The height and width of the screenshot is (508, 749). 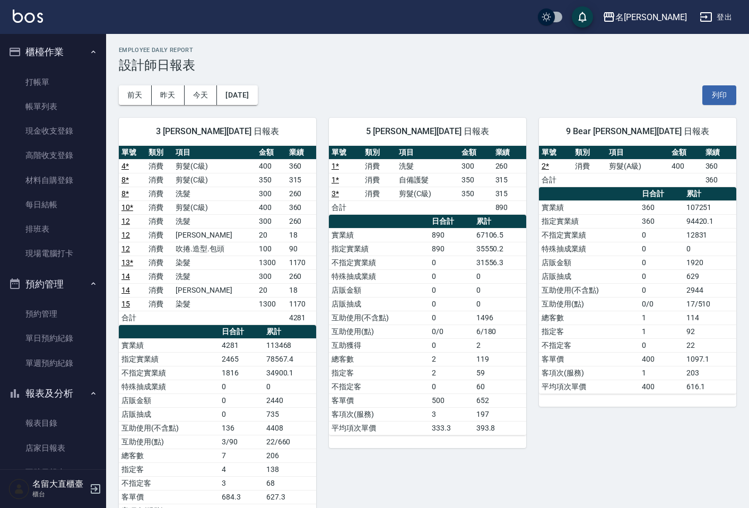 What do you see at coordinates (290, 345) in the screenshot?
I see `td: 113468` at bounding box center [290, 345].